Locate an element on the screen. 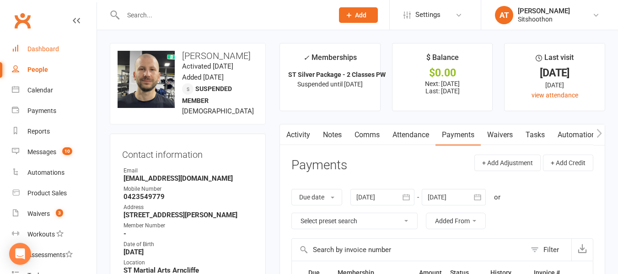  a: view attendance is located at coordinates (554, 95).